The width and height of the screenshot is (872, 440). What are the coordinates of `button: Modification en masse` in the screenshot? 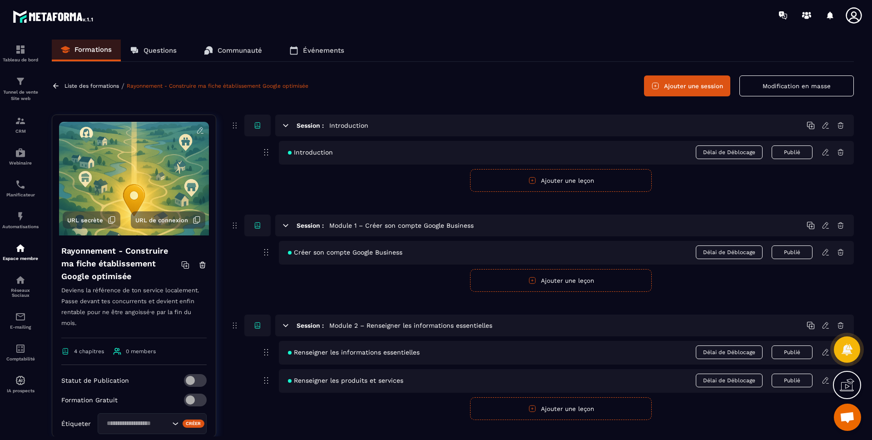 It's located at (796, 86).